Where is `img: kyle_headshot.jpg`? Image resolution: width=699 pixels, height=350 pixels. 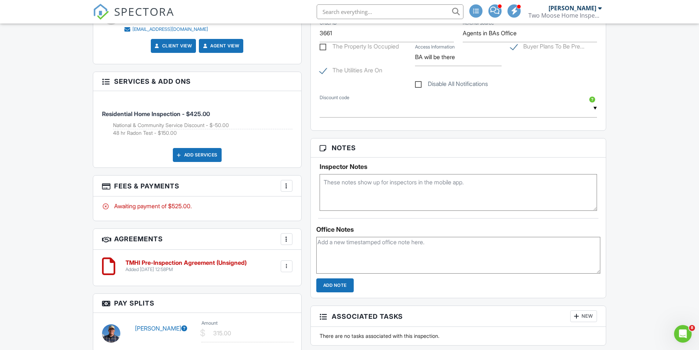 img: kyle_headshot.jpg is located at coordinates (111, 333).